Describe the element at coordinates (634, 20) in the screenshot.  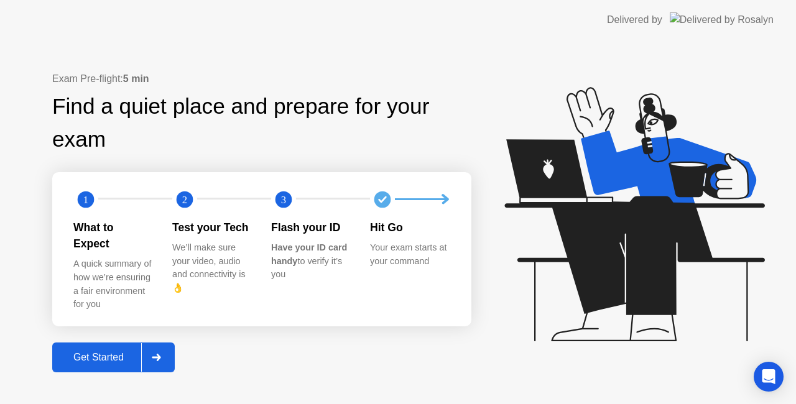
I see `div: Delivered by` at that location.